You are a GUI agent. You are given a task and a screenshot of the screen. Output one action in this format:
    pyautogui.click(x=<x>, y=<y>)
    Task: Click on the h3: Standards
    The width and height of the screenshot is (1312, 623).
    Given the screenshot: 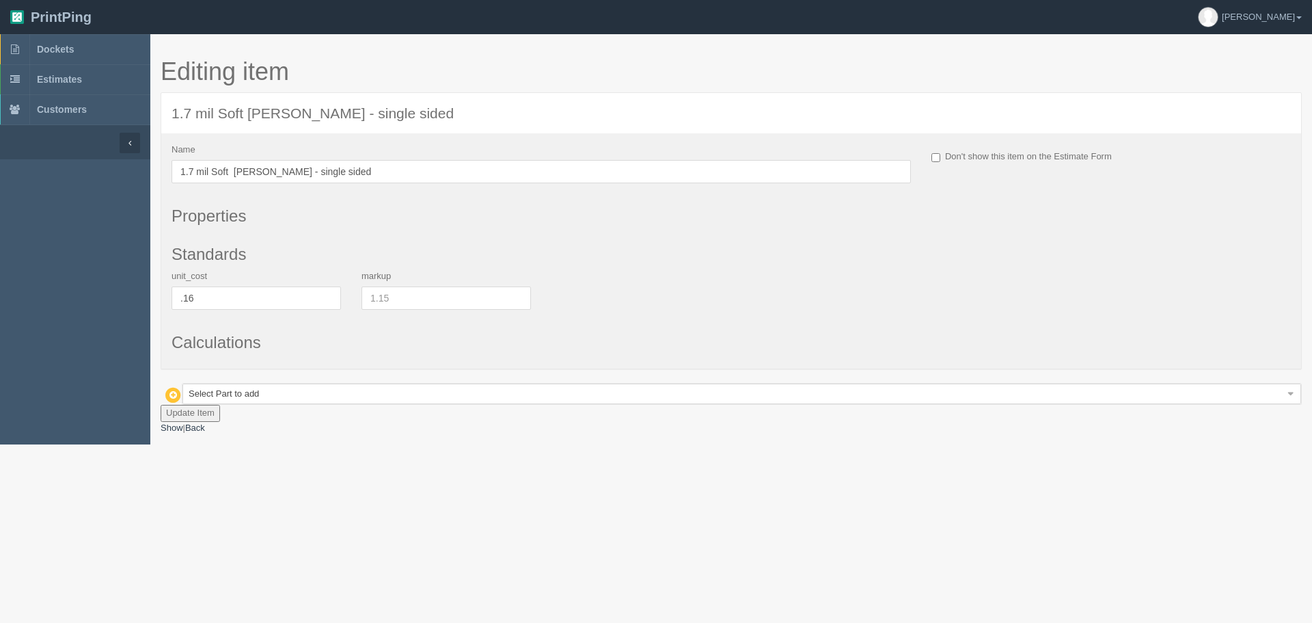 What is the action you would take?
    pyautogui.click(x=731, y=254)
    